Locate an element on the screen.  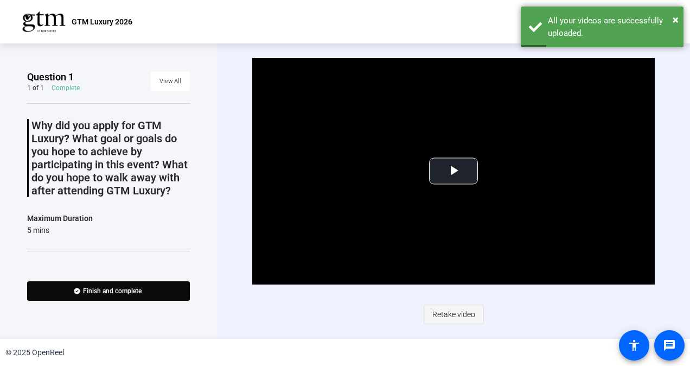
span: Finish and complete is located at coordinates (112, 291).